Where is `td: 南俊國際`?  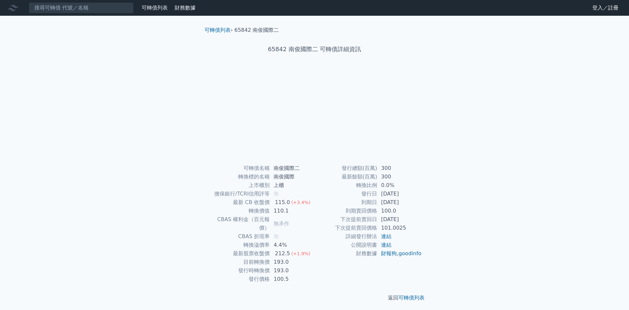
td: 南俊國際 is located at coordinates (292, 177).